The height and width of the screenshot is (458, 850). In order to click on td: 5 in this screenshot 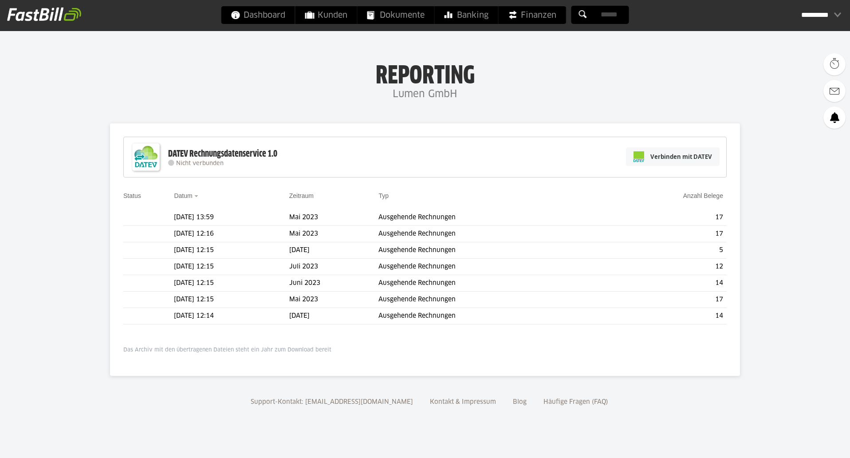, I will do `click(664, 250)`.